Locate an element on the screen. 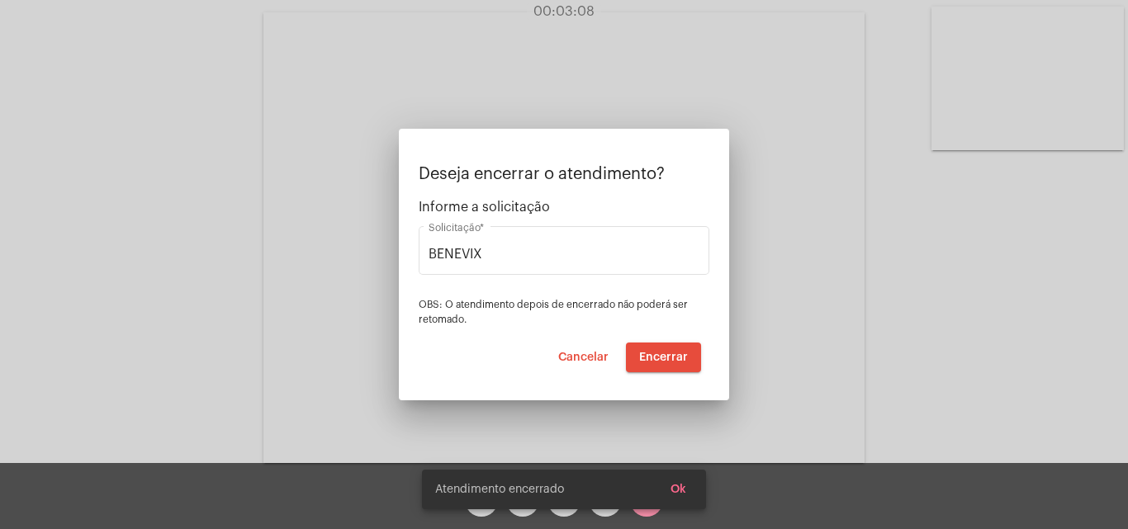  span: Ok is located at coordinates (678, 490).